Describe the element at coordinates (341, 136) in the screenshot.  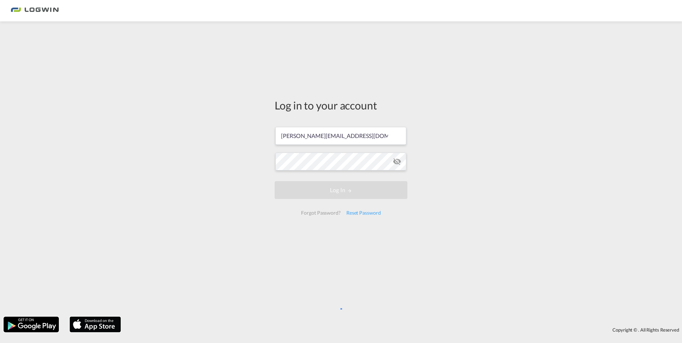
I see `input: Enter email/phone number` at that location.